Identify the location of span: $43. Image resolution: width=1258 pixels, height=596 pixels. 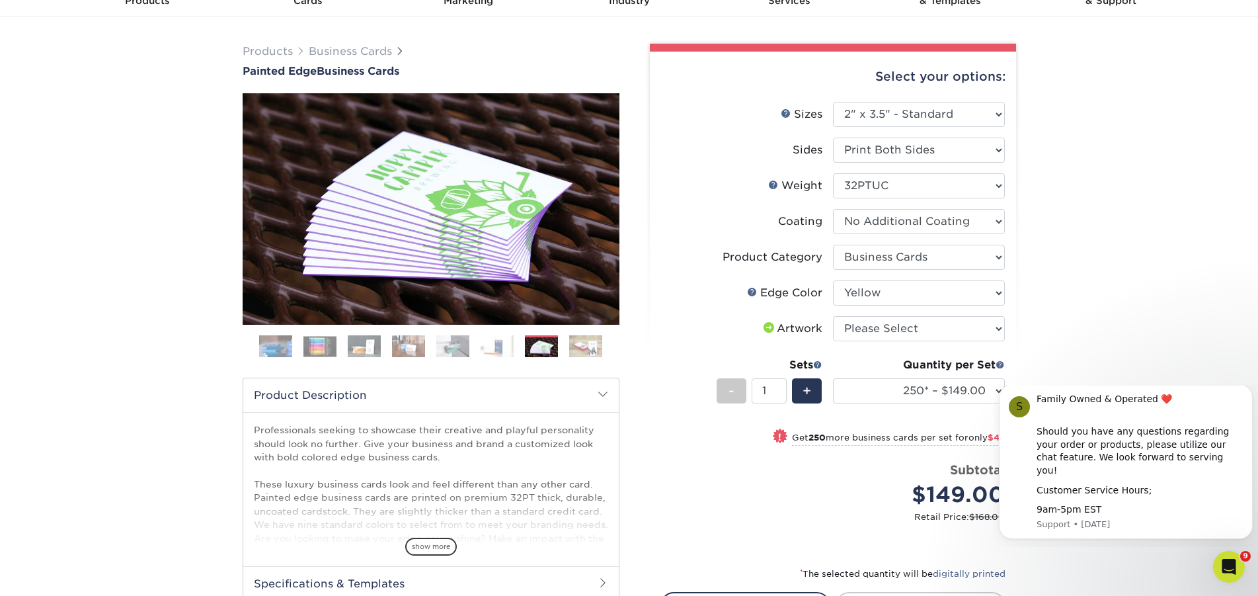
(996, 437).